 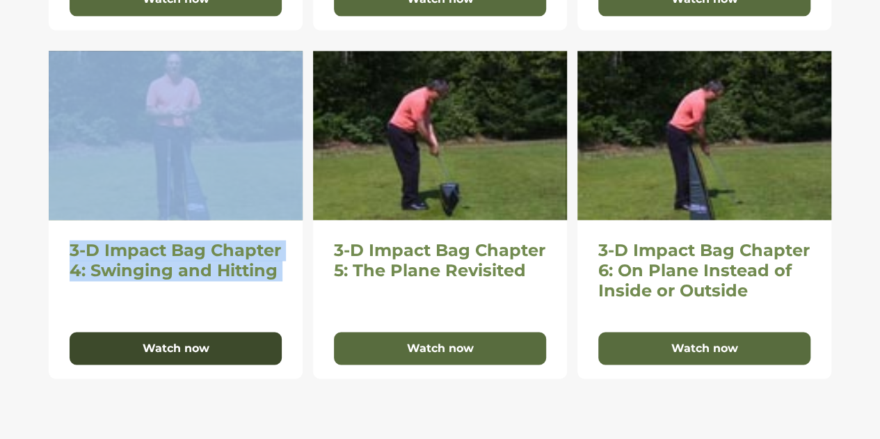 I want to click on h2: 3-D Impact Bag Chapter 6: On Plane Instead of Inside or Outside, so click(x=704, y=271).